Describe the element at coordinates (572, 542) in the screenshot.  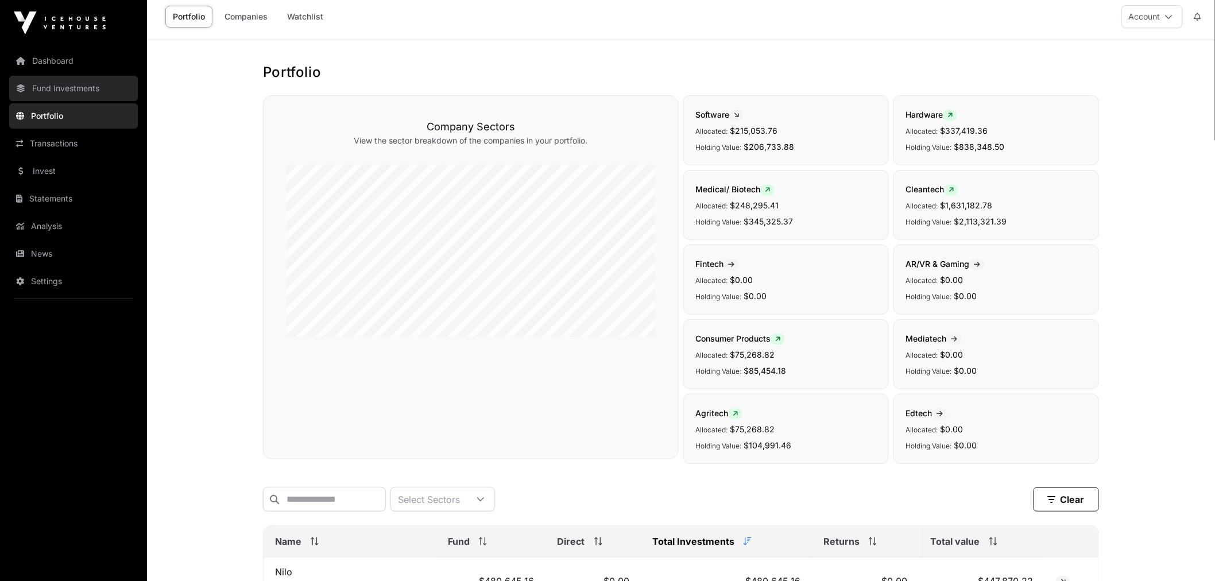
I see `span: Direct` at that location.